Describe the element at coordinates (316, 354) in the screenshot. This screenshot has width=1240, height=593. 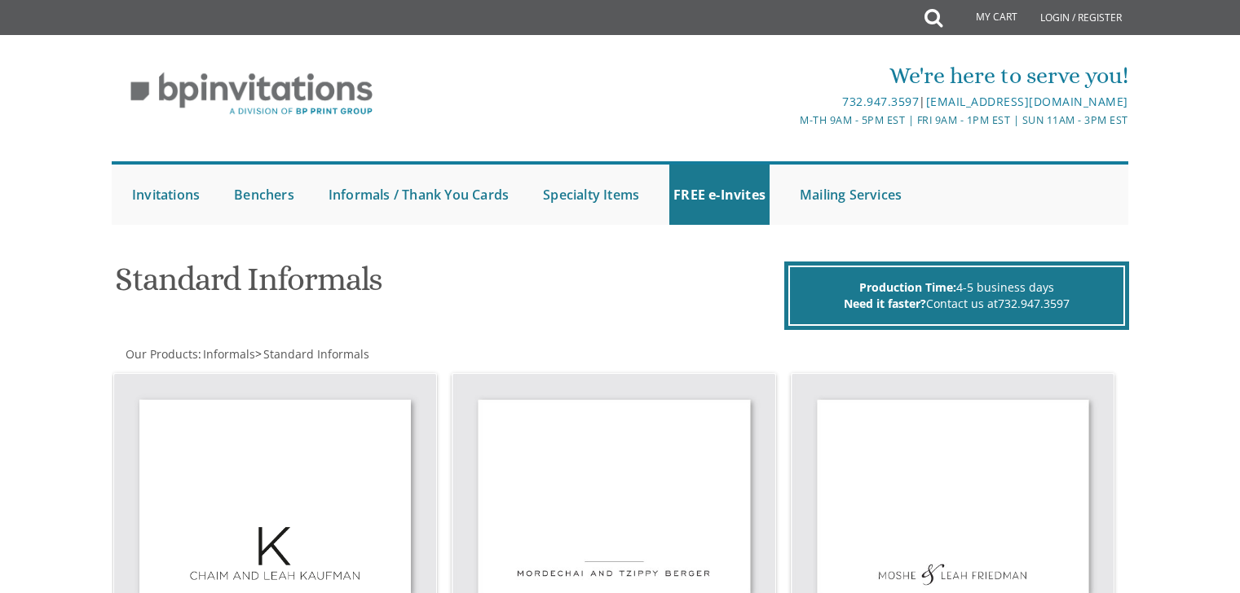
I see `span: Standard Informals` at that location.